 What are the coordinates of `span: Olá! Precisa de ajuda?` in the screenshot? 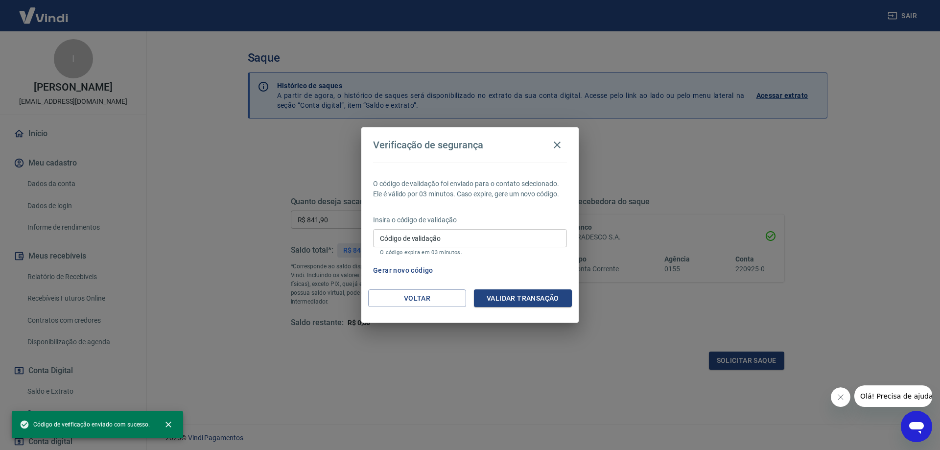 It's located at (44, 11).